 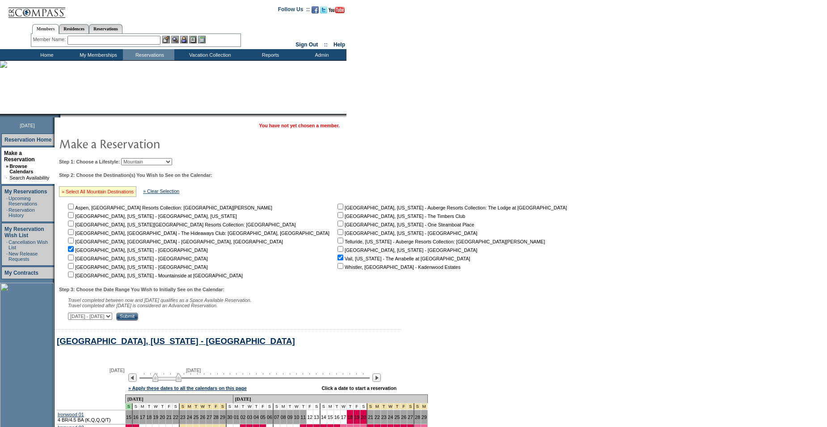 What do you see at coordinates (169, 418) in the screenshot?
I see `a: 21` at bounding box center [169, 418].